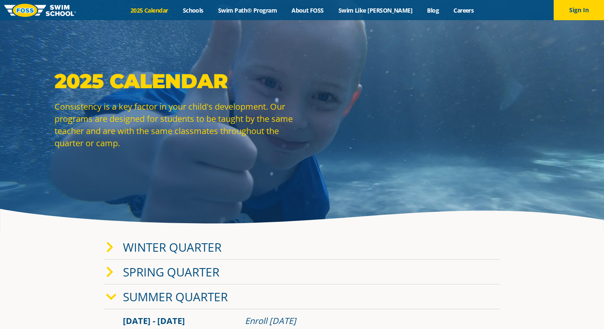  What do you see at coordinates (171, 272) in the screenshot?
I see `a: Spring Quarter` at bounding box center [171, 272].